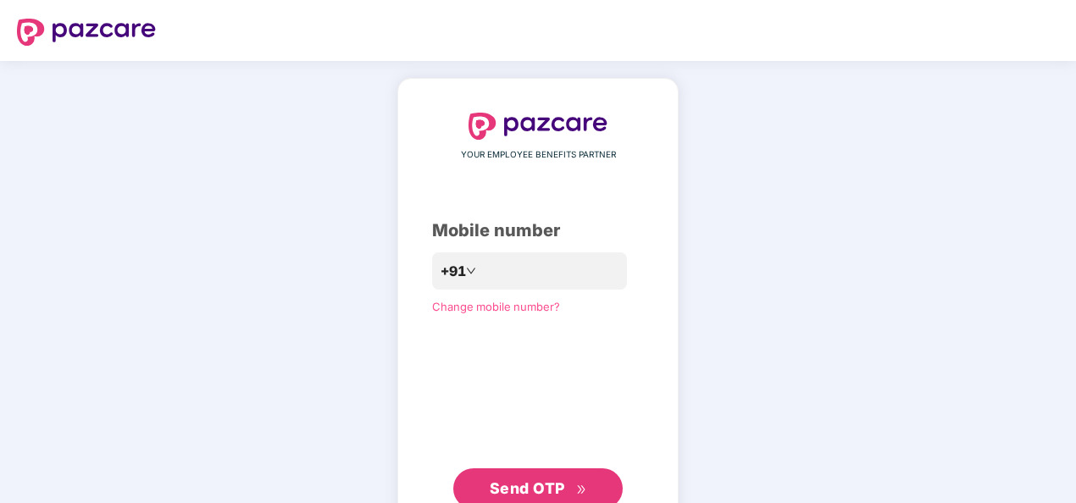 This screenshot has width=1076, height=503. What do you see at coordinates (496, 307) in the screenshot?
I see `span: Change mobile number?` at bounding box center [496, 307].